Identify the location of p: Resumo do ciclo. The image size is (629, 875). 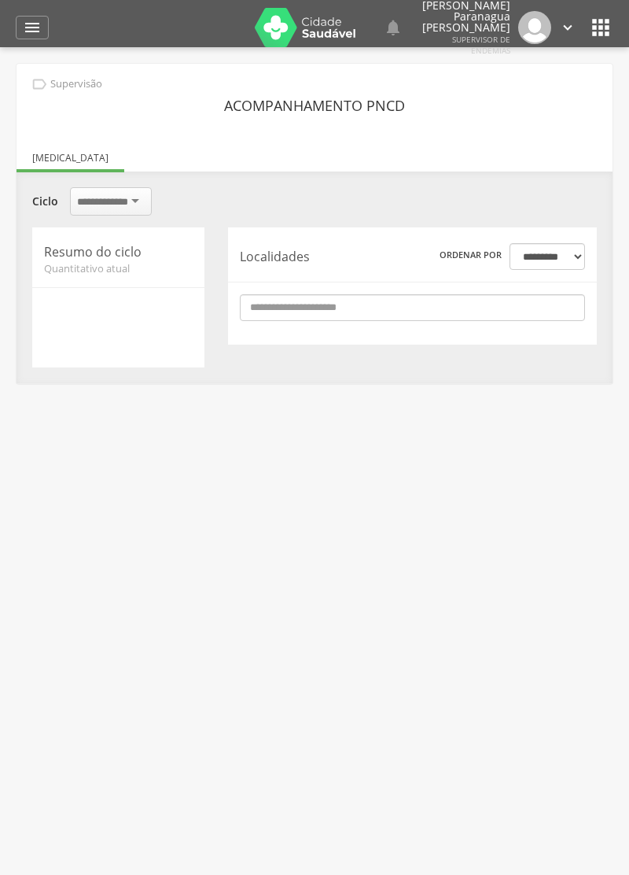
(118, 252).